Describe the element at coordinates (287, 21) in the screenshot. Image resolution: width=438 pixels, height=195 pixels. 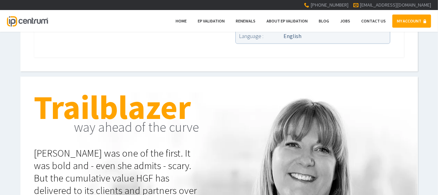
I see `a: About EP Validation` at that location.